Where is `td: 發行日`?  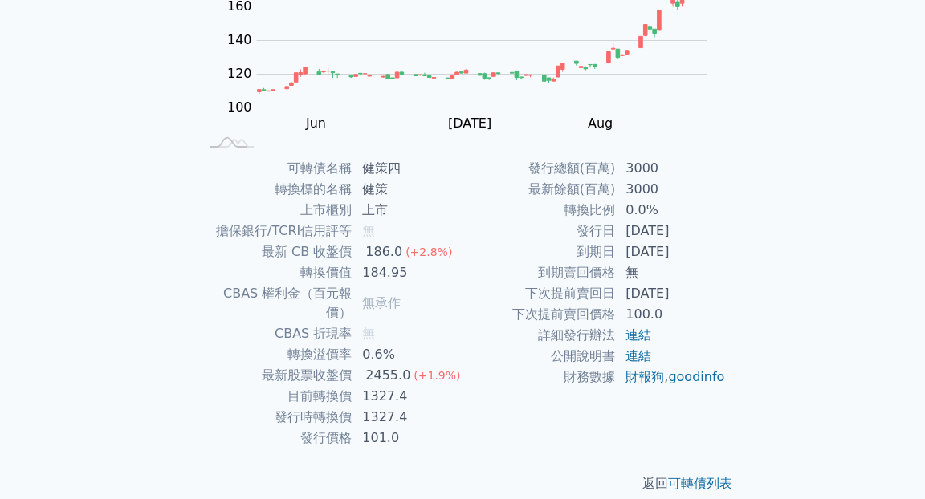 td: 發行日 is located at coordinates (539, 231).